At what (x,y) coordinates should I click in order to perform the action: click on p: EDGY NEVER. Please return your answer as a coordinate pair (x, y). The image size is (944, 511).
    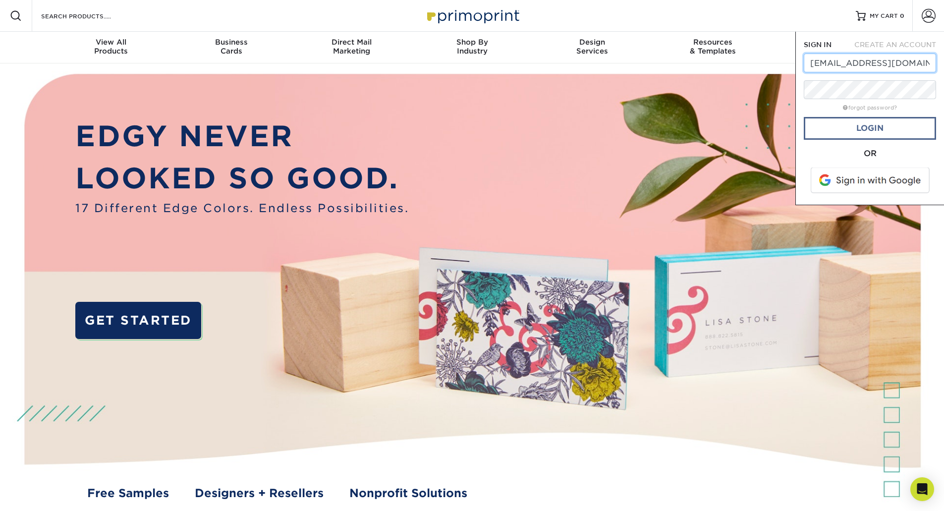
    Looking at the image, I should click on (242, 136).